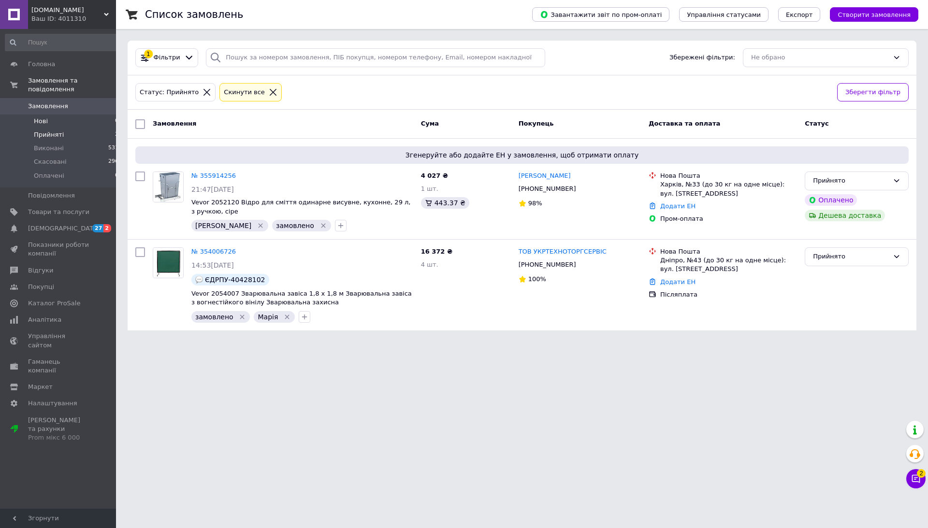  I want to click on div: Статус: Прийнято, so click(169, 92).